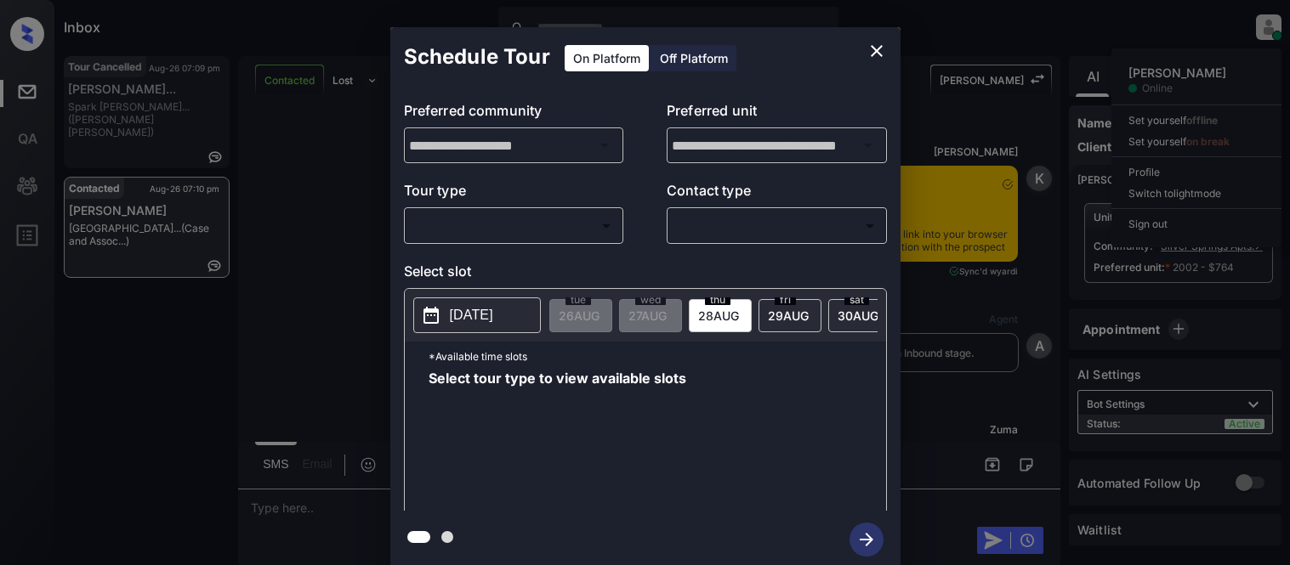  I want to click on button: close, so click(877, 51).